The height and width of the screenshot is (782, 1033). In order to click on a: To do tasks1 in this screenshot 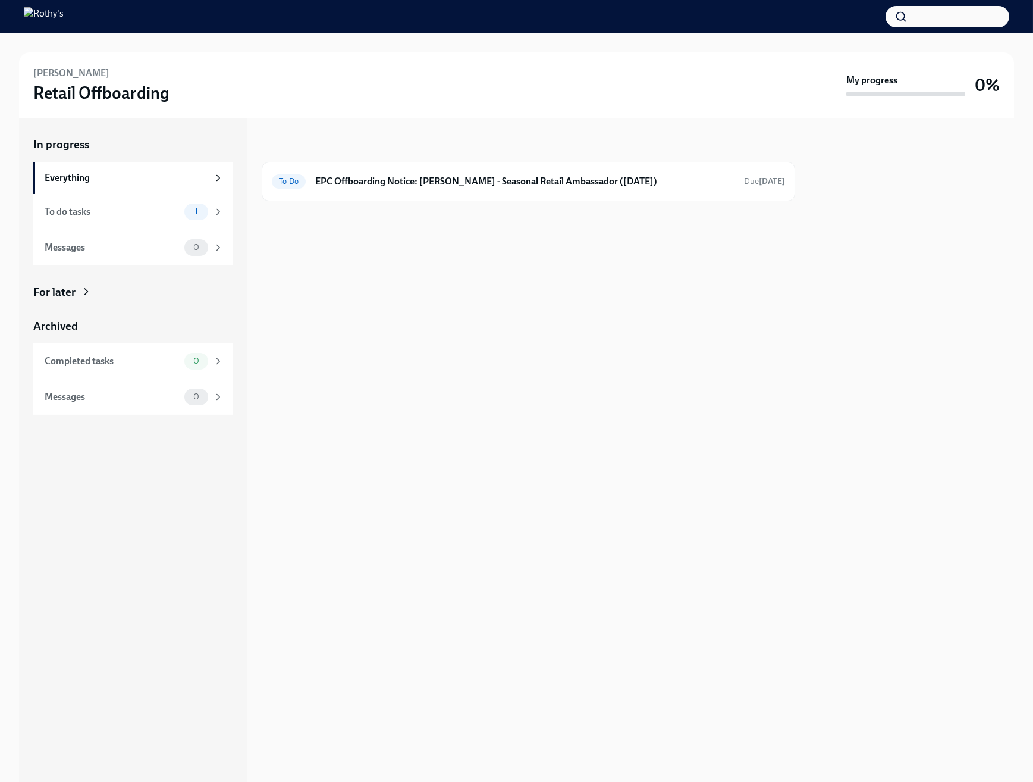, I will do `click(133, 212)`.